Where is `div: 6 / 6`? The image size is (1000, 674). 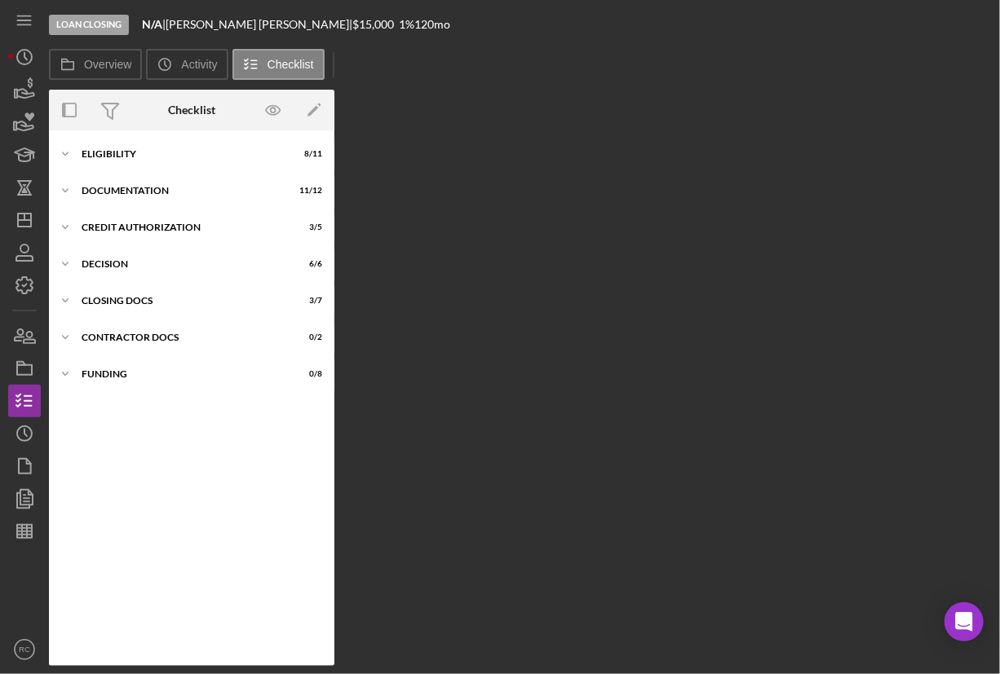
div: 6 / 6 is located at coordinates (307, 264).